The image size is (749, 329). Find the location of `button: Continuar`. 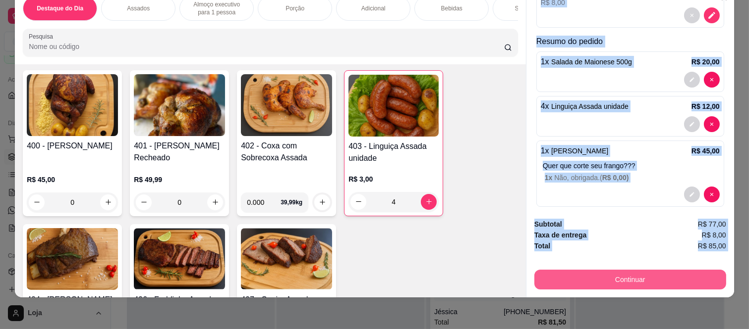

button: Continuar is located at coordinates (630, 280).